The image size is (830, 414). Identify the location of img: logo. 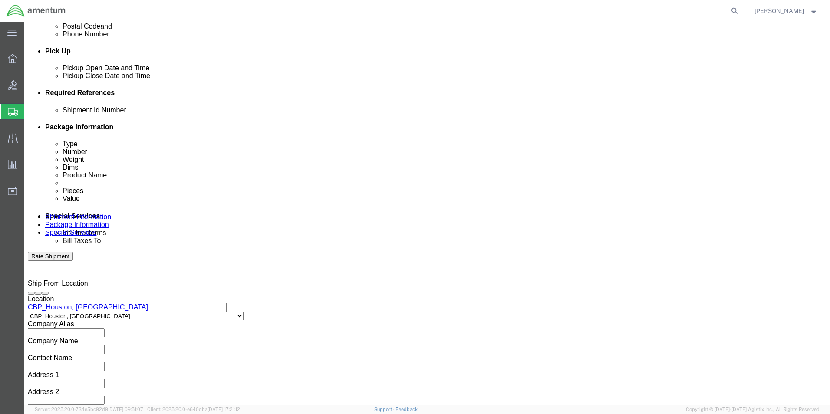
(36, 11).